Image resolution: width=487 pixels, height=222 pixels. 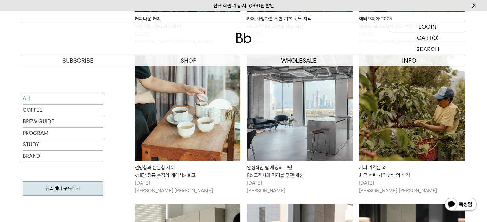 What do you see at coordinates (428, 27) in the screenshot?
I see `a: LOGIN` at bounding box center [428, 27].